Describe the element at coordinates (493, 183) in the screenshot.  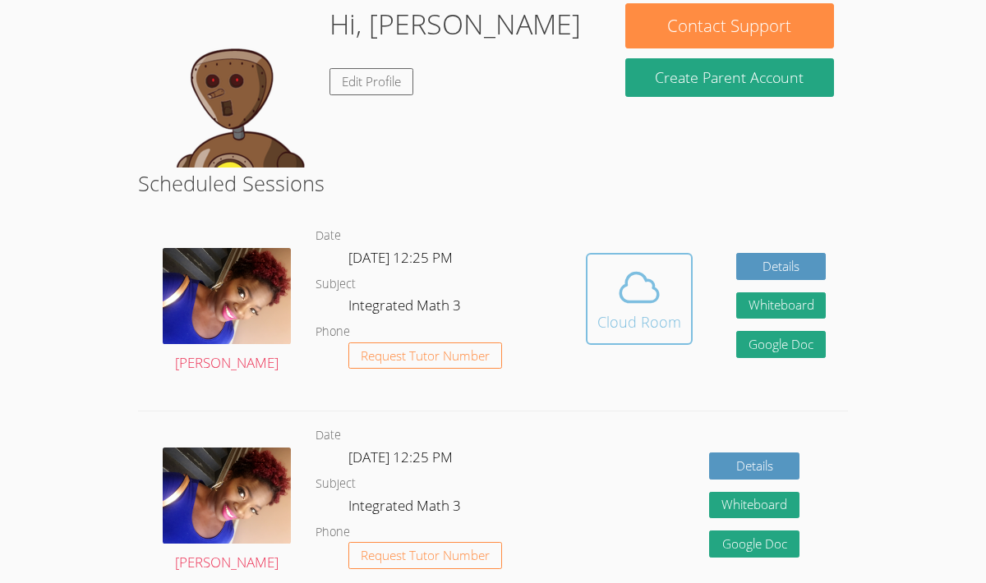
I see `h2: Scheduled Sessions` at that location.